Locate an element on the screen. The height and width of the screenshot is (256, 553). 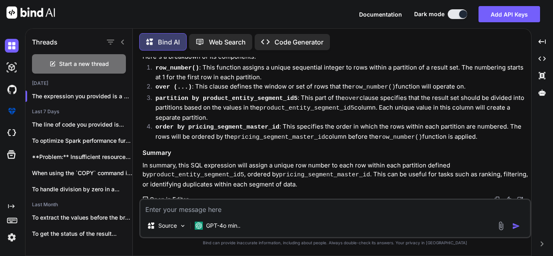
p: Bind can provide inaccurate information, including about people. Always double-check its answers.... is located at coordinates (335, 243).